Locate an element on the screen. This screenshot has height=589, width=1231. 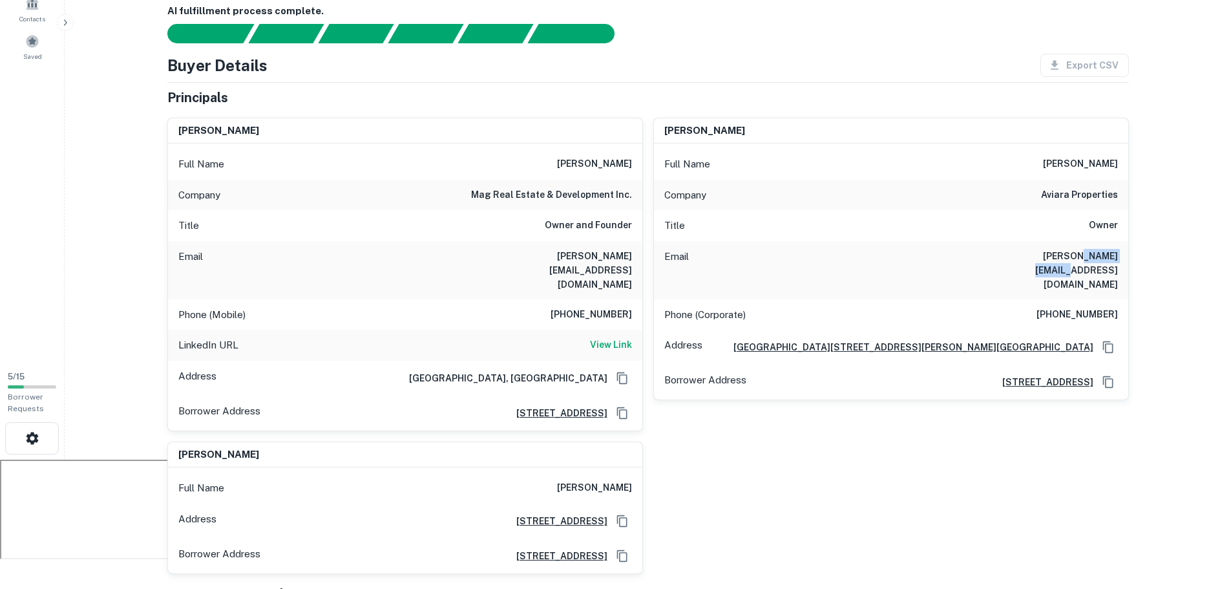
p: Phone (Corporate) is located at coordinates (705, 315).